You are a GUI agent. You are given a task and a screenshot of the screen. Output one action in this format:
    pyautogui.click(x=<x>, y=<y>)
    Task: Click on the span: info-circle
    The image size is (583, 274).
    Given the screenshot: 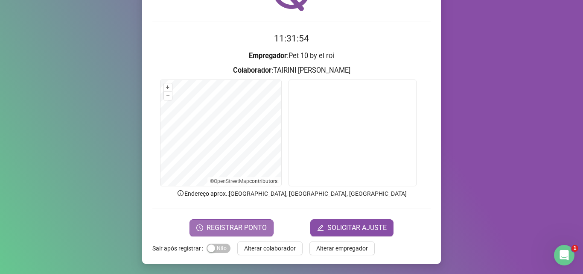 What is the action you would take?
    pyautogui.click(x=181, y=193)
    